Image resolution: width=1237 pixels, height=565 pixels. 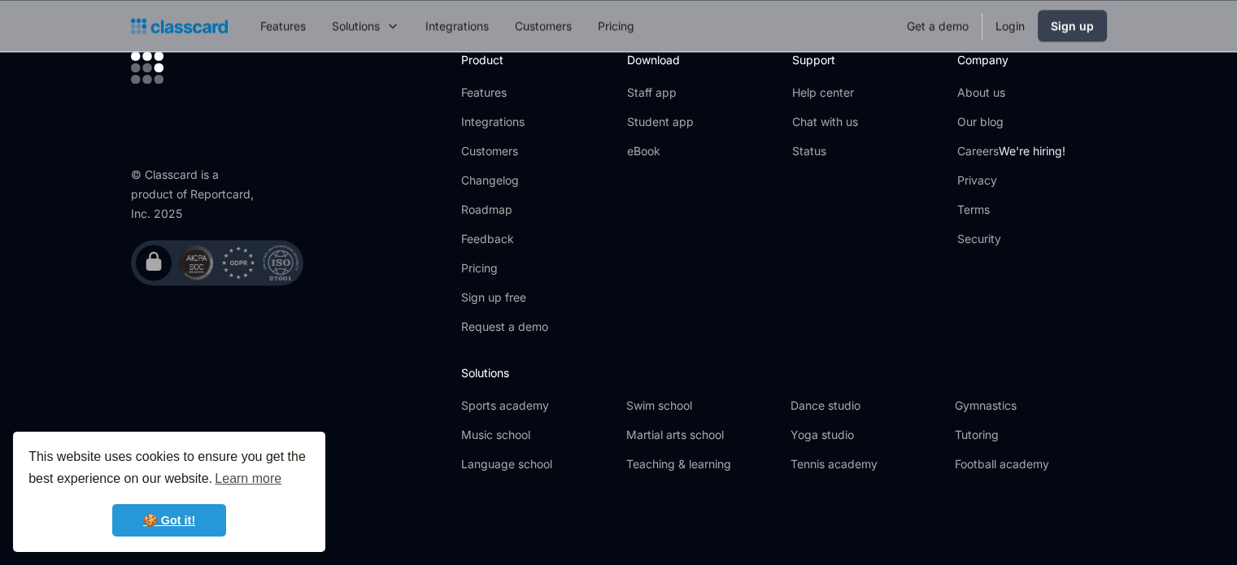 What do you see at coordinates (1011, 181) in the screenshot?
I see `a: Privacy` at bounding box center [1011, 181].